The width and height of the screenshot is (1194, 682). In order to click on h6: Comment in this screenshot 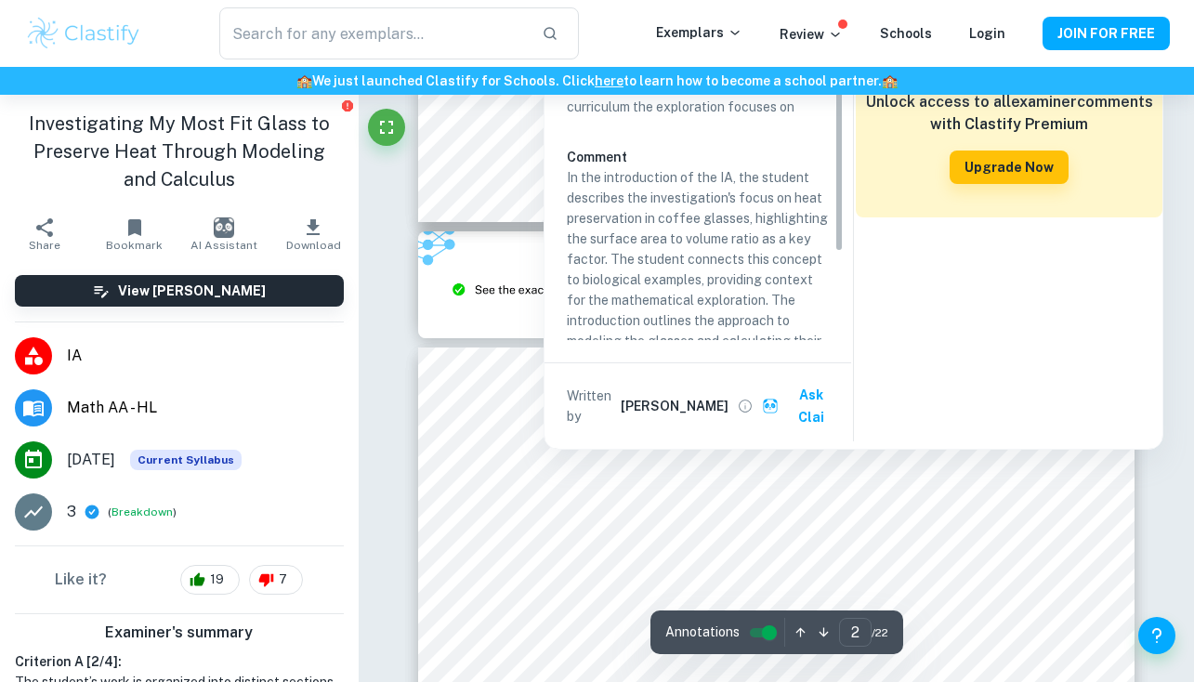, I will do `click(698, 157)`.